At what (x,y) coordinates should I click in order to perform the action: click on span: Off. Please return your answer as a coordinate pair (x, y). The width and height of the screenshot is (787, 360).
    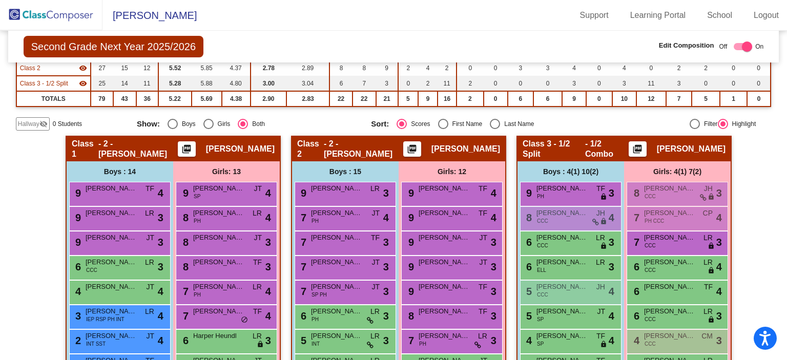
    Looking at the image, I should click on (723, 47).